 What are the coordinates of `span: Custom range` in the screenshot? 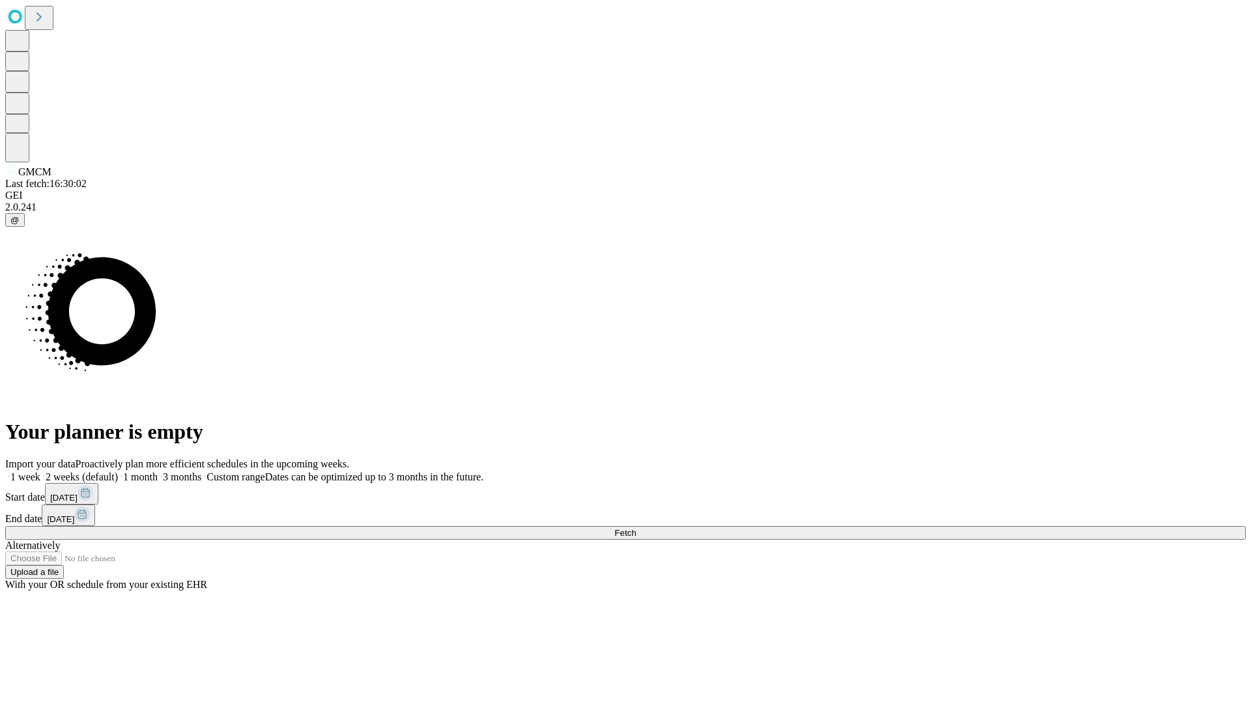 It's located at (235, 476).